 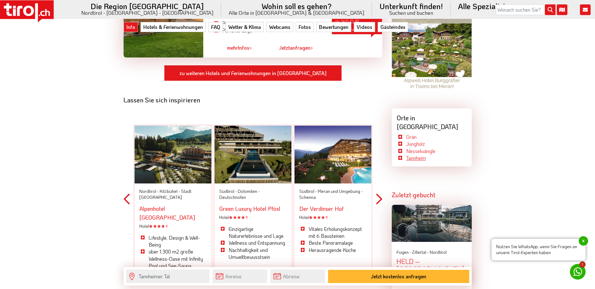 What do you see at coordinates (414, 195) in the screenshot?
I see `strong: Zuletzt gebucht` at bounding box center [414, 195].